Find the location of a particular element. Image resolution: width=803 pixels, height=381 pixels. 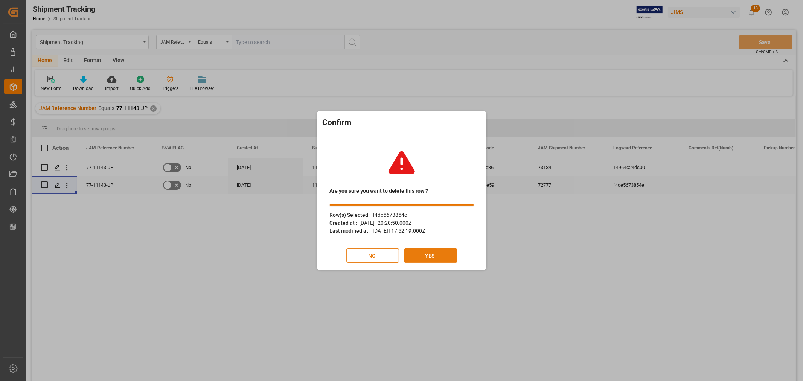

span: Last modified at : is located at coordinates (351, 231).